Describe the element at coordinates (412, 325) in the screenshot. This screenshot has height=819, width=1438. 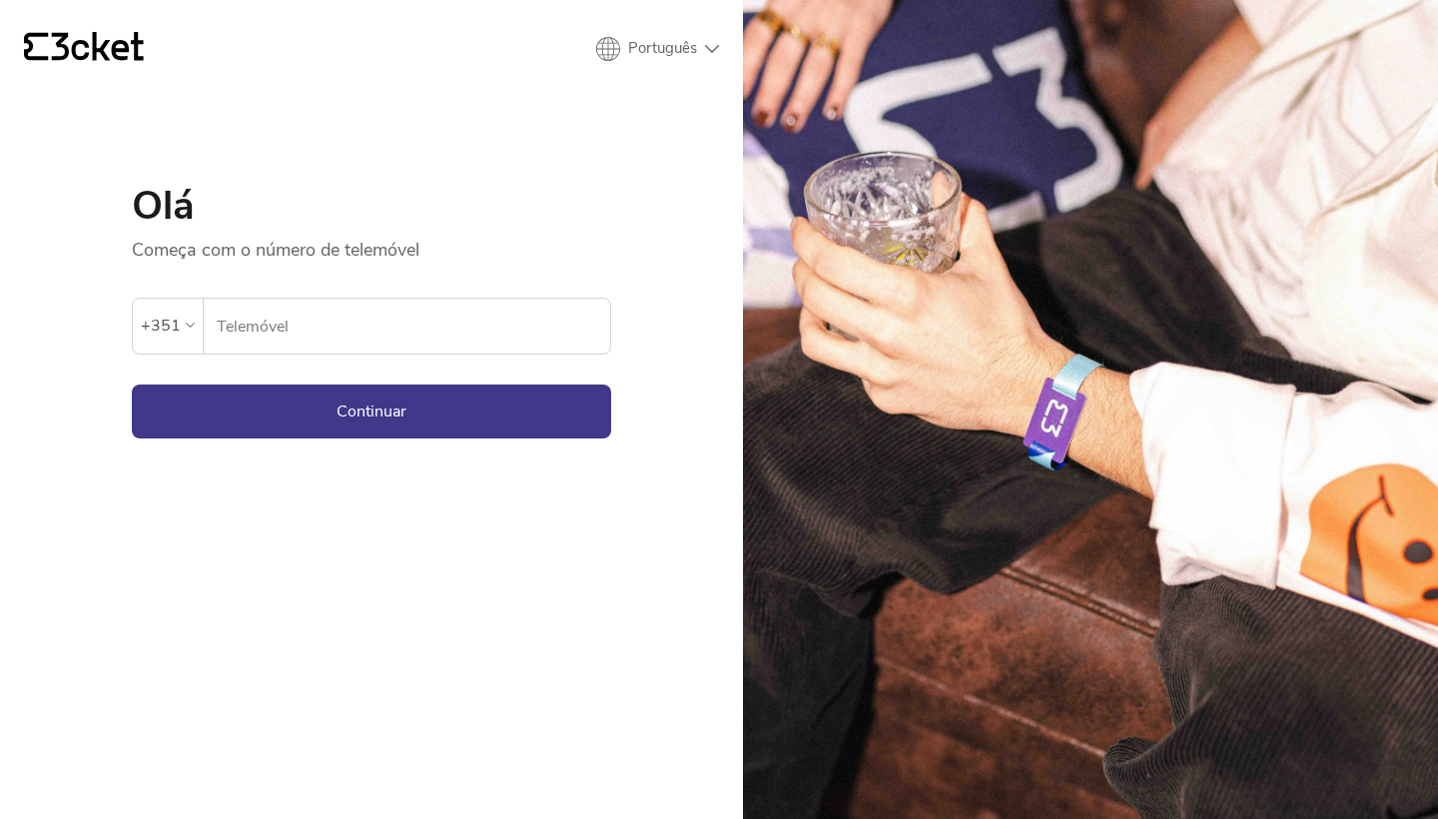
I see `input: Telemóvel` at that location.